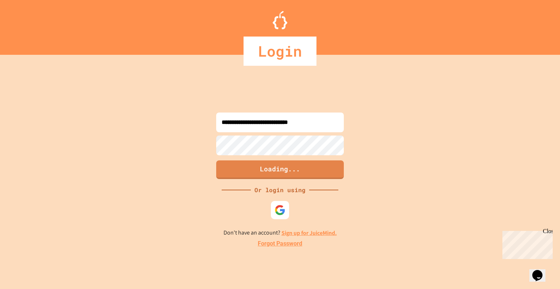 The height and width of the screenshot is (289, 560). Describe the element at coordinates (280, 190) in the screenshot. I see `div: Or login using` at that location.